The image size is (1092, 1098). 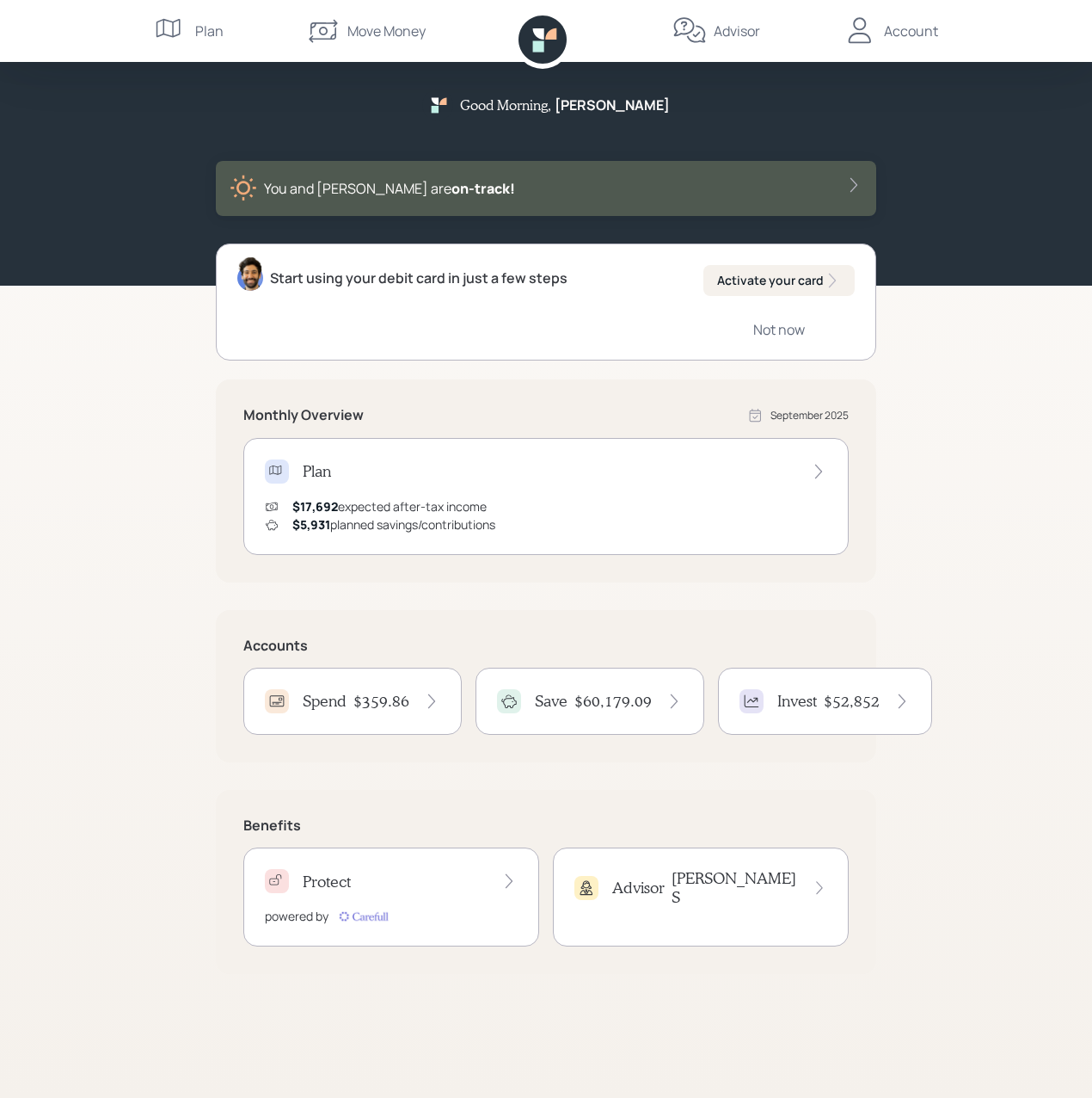 What do you see at coordinates (546, 645) in the screenshot?
I see `h5: Accounts` at bounding box center [546, 645].